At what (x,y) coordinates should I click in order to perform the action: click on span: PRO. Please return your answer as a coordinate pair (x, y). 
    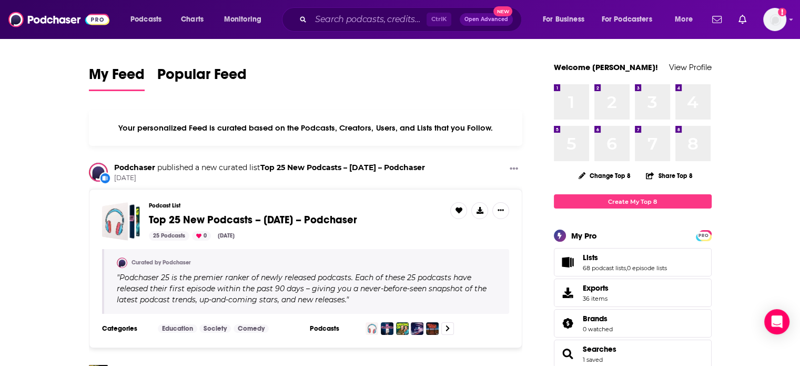
    Looking at the image, I should click on (704, 235).